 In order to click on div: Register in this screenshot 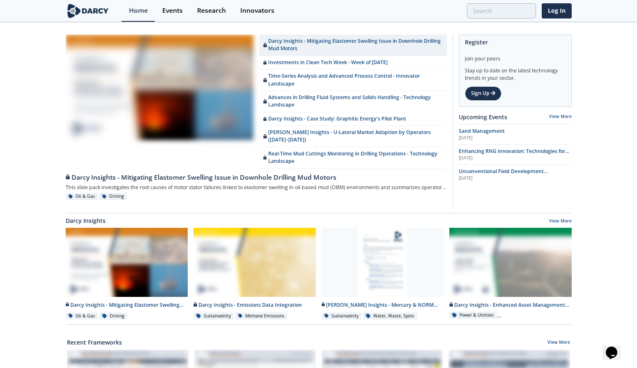, I will do `click(515, 42)`.